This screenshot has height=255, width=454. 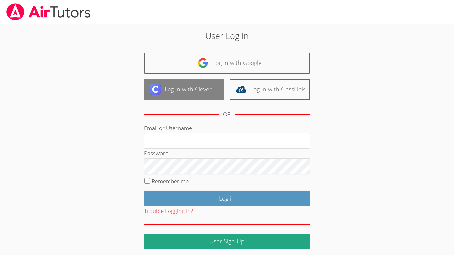 What do you see at coordinates (241, 89) in the screenshot?
I see `img: classlink-logo-d6bb404cc1216ec64c9a2012d9dc4662098be43eaf13dc465df04b49fa7ab582.svg` at bounding box center [241, 89].